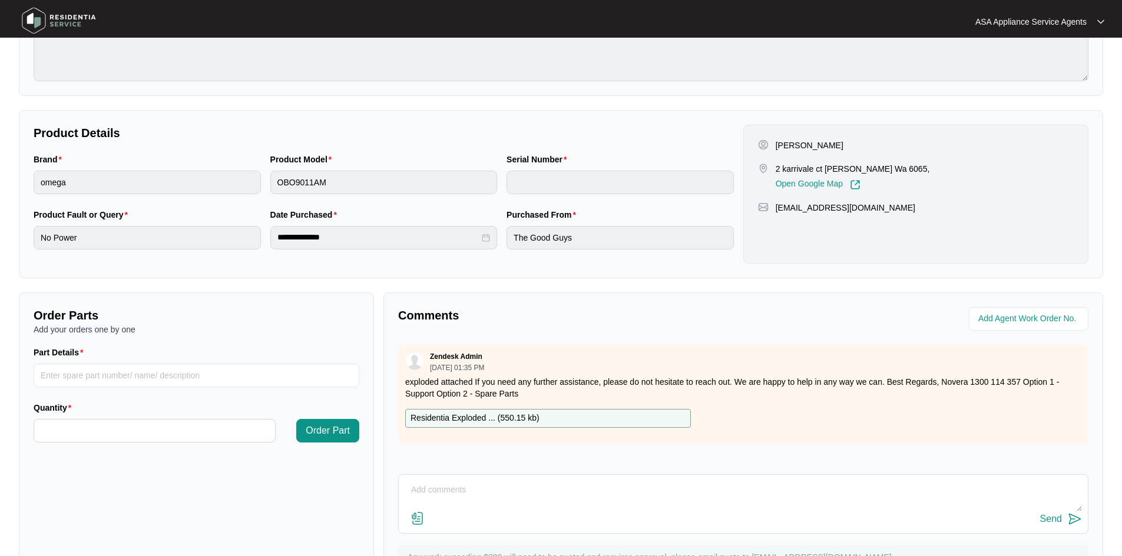 The height and width of the screenshot is (556, 1122). Describe the element at coordinates (743, 388) in the screenshot. I see `p: exploded attached If you need any further assistance, please do not hesitate to reach out. We are...` at that location.